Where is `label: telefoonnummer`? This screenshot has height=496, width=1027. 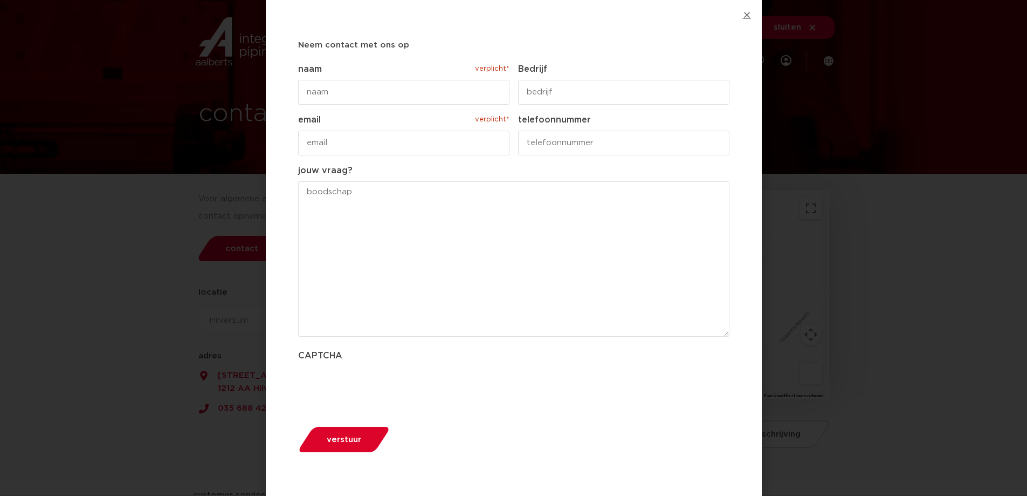
label: telefoonnummer is located at coordinates (624, 120).